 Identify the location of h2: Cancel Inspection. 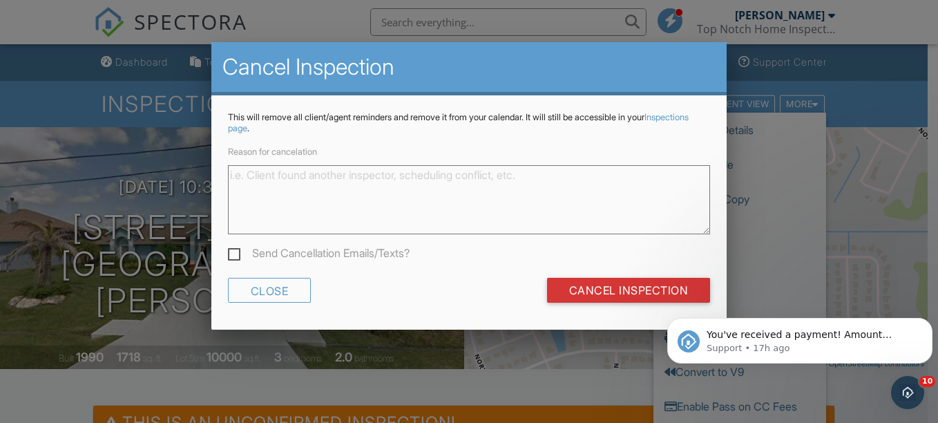
(469, 67).